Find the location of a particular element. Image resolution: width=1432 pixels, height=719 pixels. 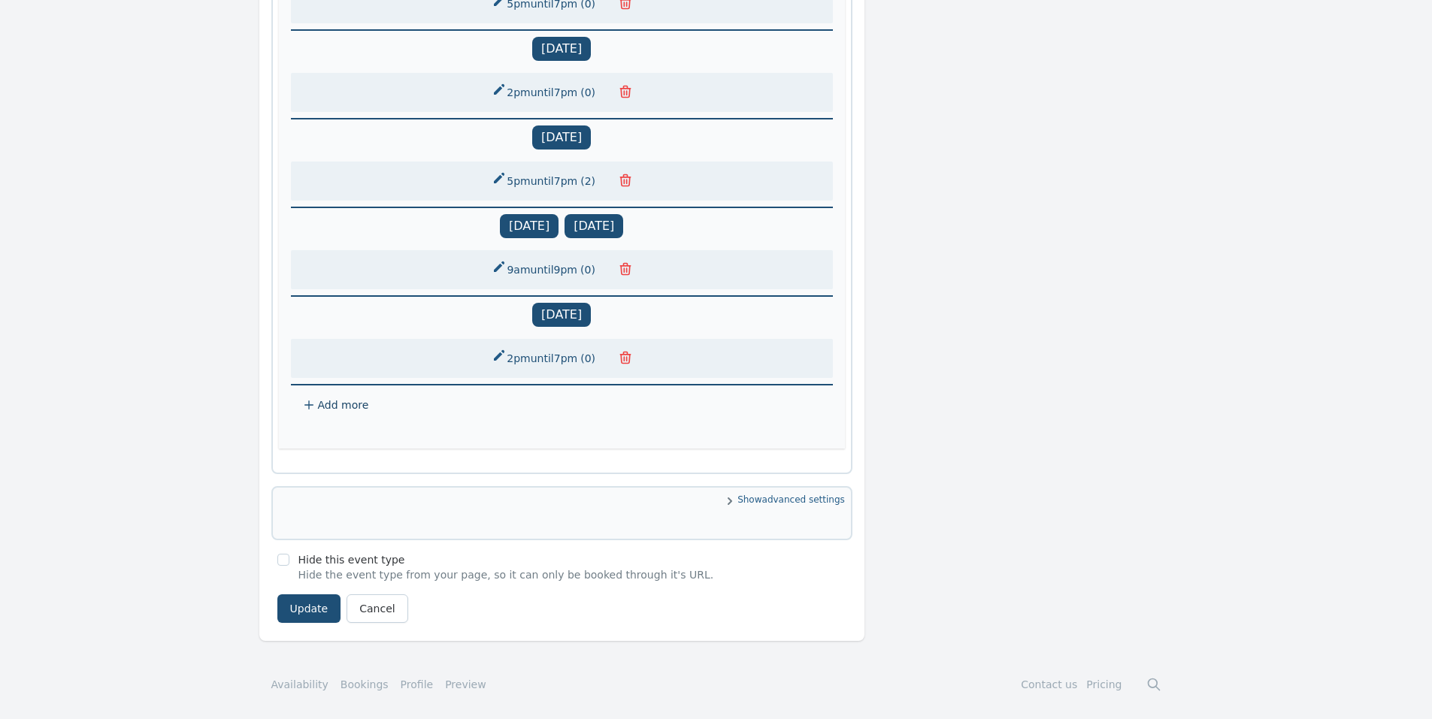

a: Profile is located at coordinates (417, 685).